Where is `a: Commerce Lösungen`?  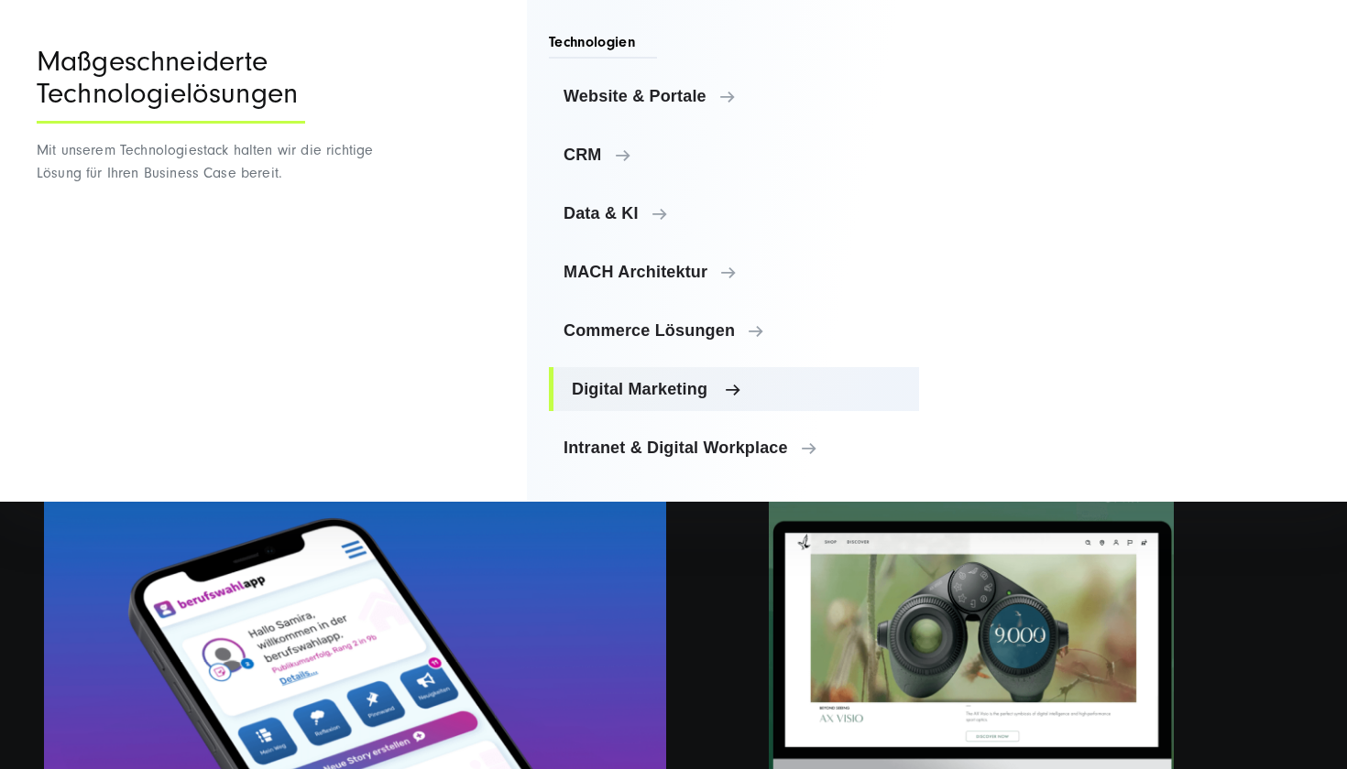 a: Commerce Lösungen is located at coordinates (734, 331).